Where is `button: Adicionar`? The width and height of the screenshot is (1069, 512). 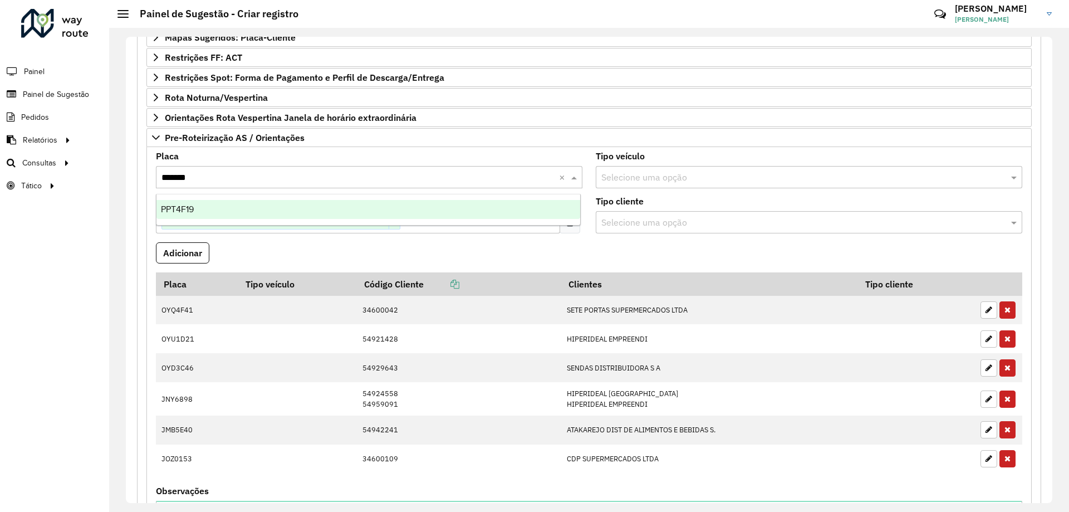
button: Adicionar is located at coordinates (183, 253).